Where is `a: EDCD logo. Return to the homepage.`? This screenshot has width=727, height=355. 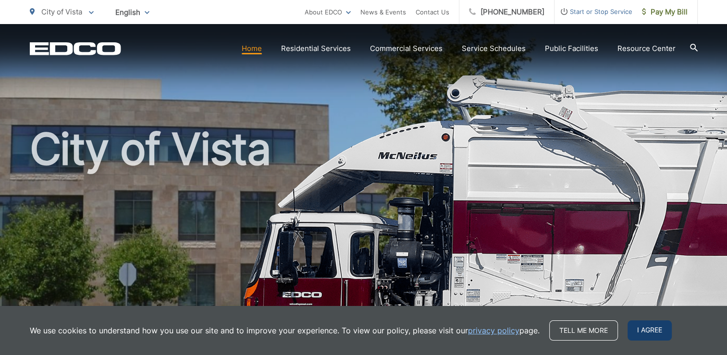 a: EDCD logo. Return to the homepage. is located at coordinates (75, 49).